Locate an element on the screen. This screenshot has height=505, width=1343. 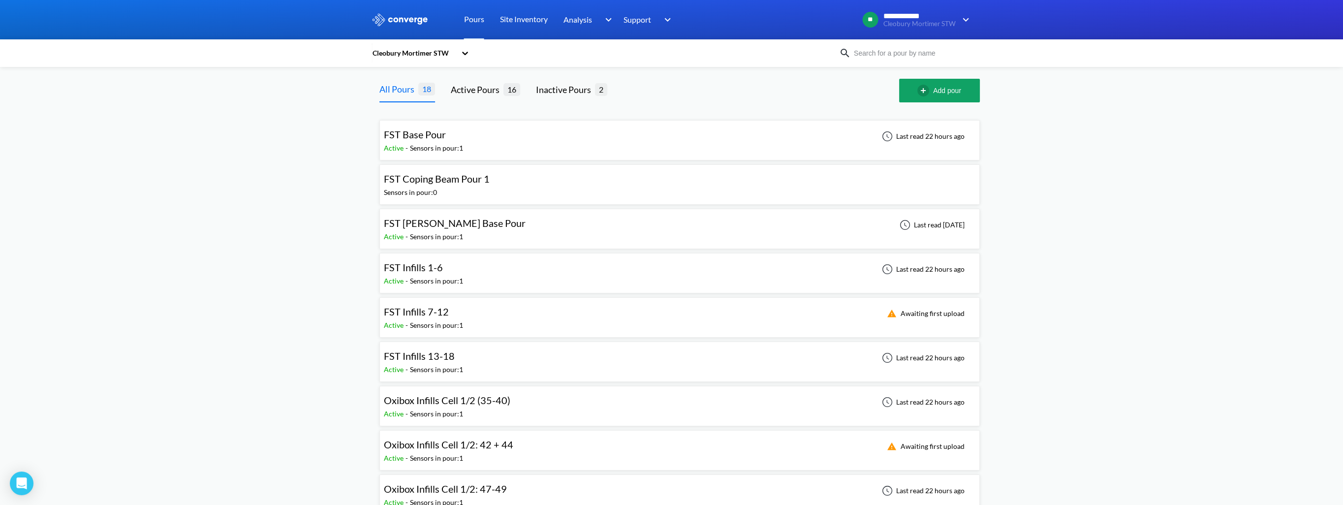
img: logo_ewhite.svg is located at coordinates (400, 20).